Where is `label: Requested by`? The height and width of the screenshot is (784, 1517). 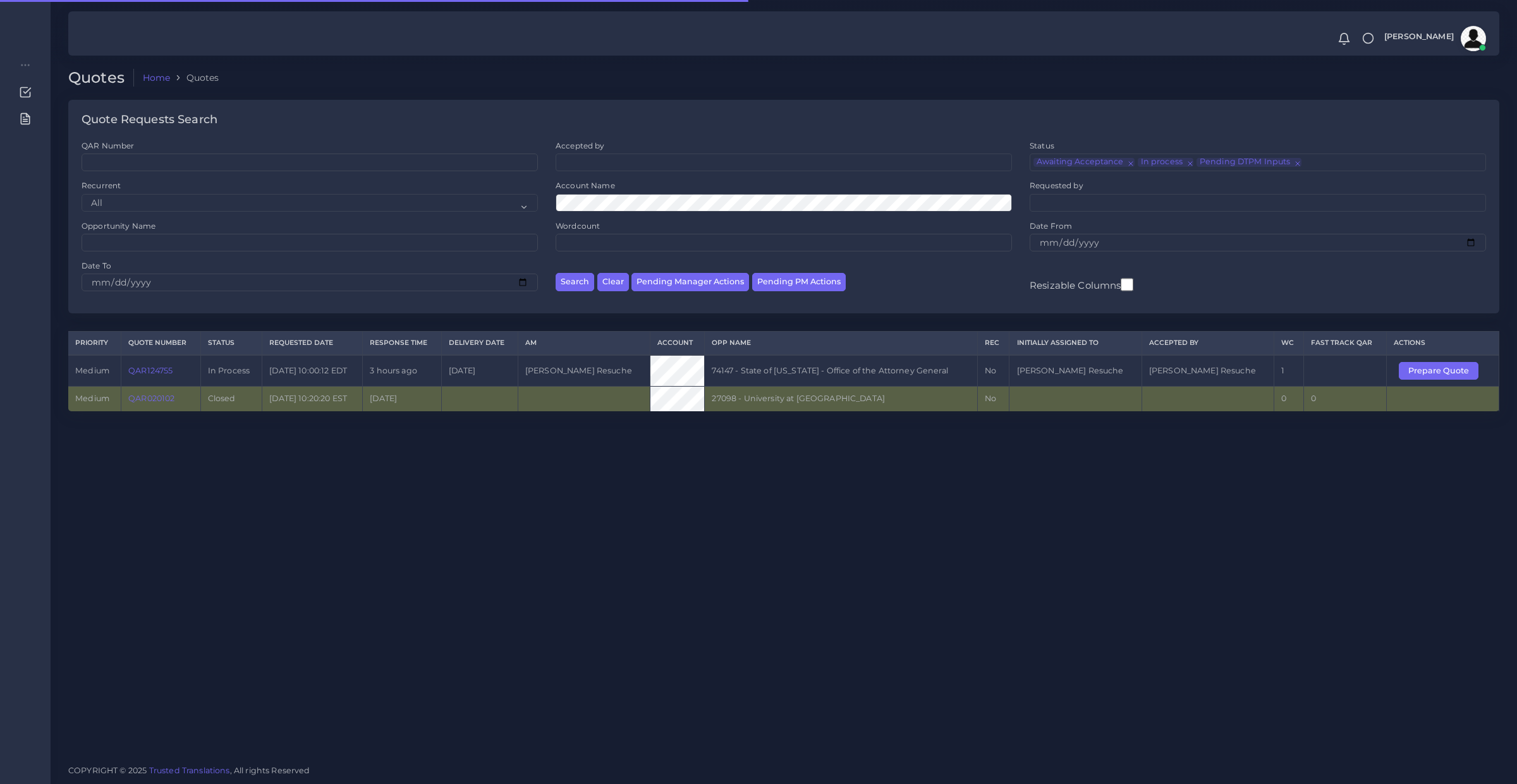
label: Requested by is located at coordinates (1057, 185).